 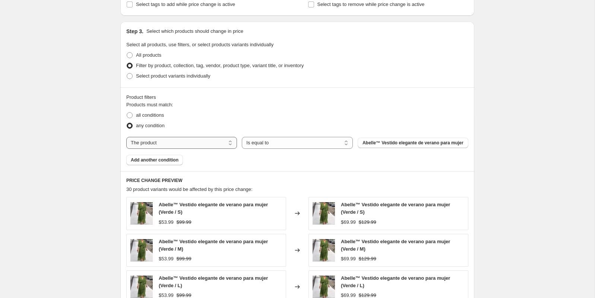 I want to click on span: Select all products, use filters, or select products variants individually, so click(x=200, y=44).